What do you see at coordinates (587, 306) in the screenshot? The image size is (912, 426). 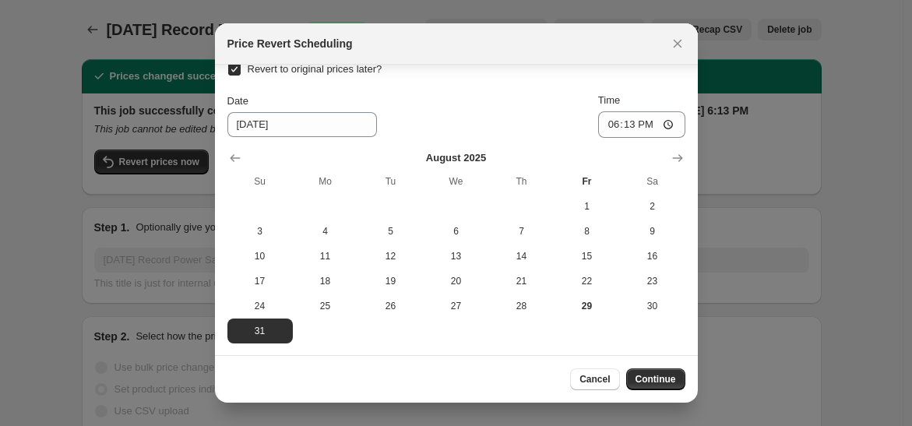 I see `span: 29` at bounding box center [587, 306].